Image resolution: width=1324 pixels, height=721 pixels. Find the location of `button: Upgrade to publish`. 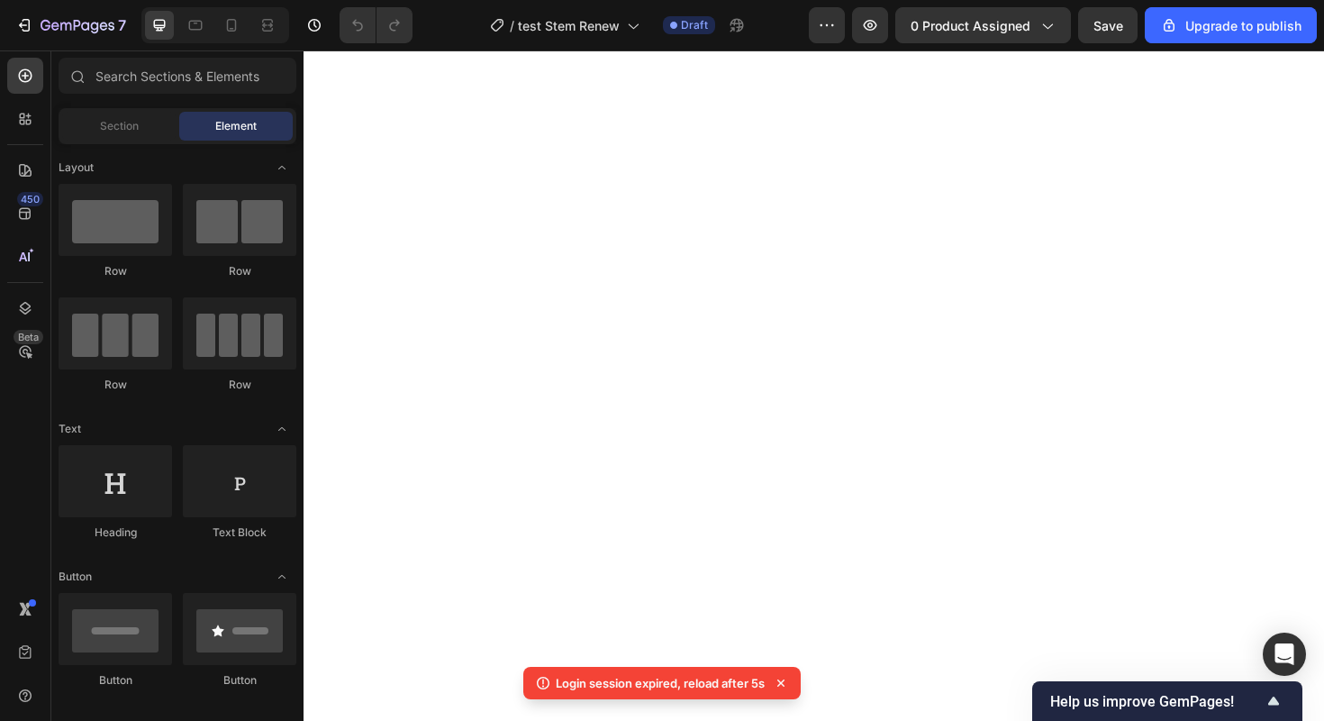

button: Upgrade to publish is located at coordinates (1231, 25).